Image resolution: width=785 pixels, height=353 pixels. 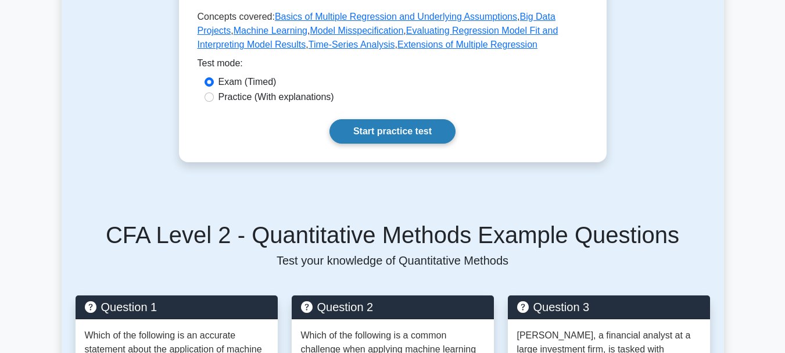 I want to click on a: Start practice test, so click(x=392, y=131).